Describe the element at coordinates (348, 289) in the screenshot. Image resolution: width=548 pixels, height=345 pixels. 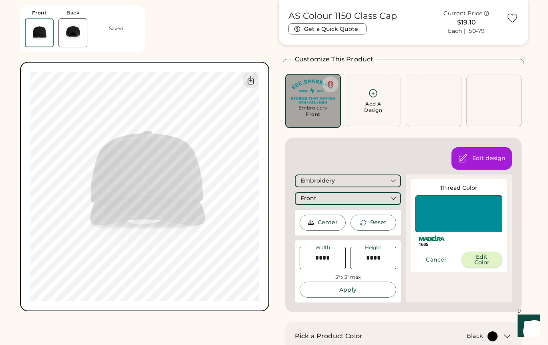
I see `button: Apply` at that location.